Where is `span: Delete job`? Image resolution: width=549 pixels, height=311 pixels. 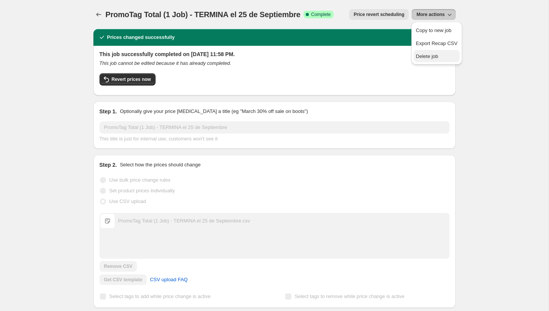 span: Delete job is located at coordinates (427, 56).